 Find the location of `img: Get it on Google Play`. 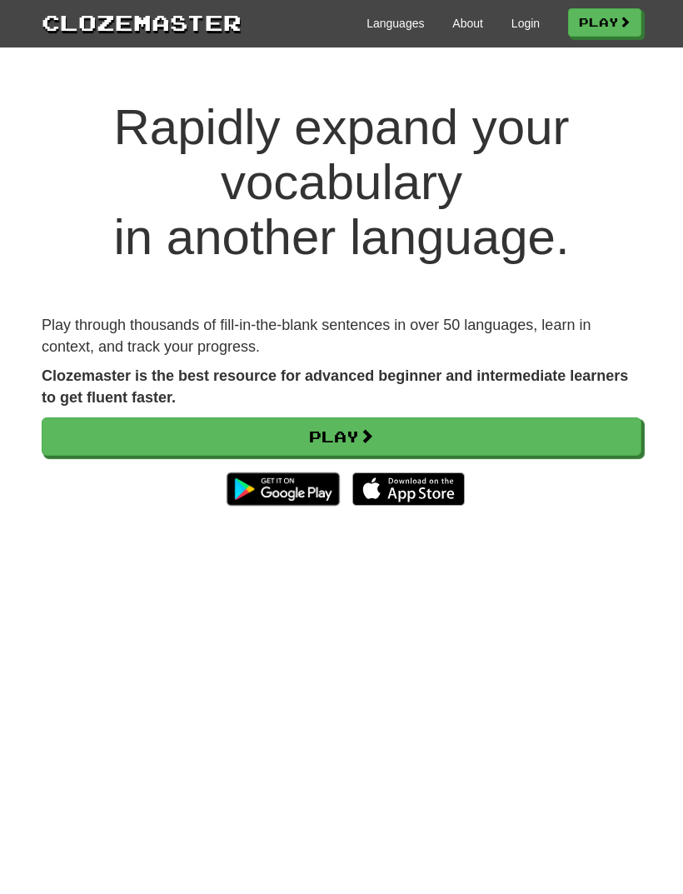

img: Get it on Google Play is located at coordinates (283, 489).